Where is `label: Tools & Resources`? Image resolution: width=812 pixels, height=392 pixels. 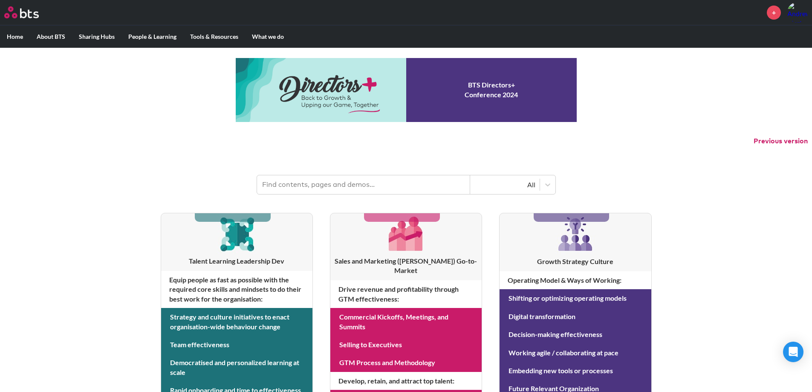 label: Tools & Resources is located at coordinates (214, 37).